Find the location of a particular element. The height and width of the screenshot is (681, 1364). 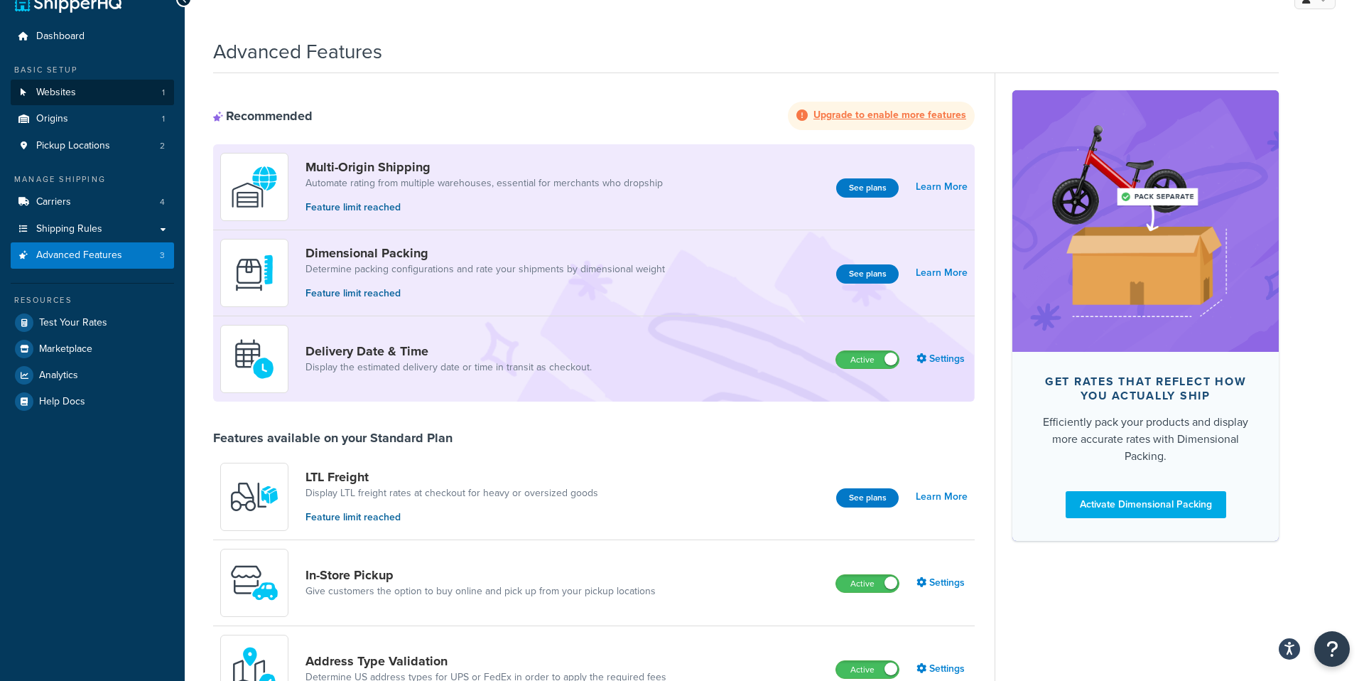

span: Websites is located at coordinates (56, 92).